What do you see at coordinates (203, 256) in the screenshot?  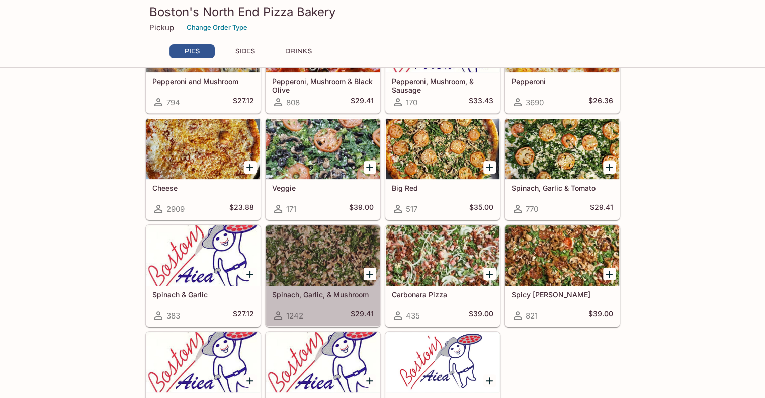 I see `div: Spinach & Garlic` at bounding box center [203, 256].